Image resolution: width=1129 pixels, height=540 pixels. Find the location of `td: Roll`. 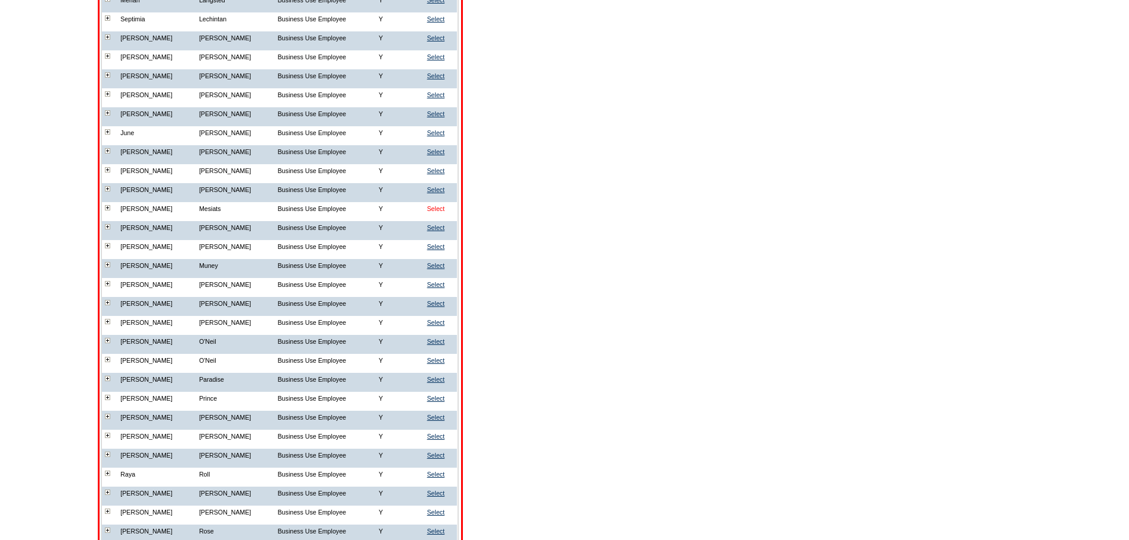

td: Roll is located at coordinates (235, 474).